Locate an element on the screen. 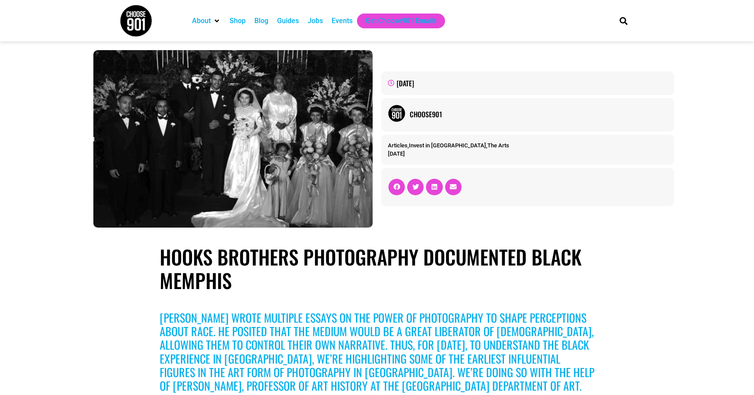  nav: Main nav is located at coordinates (396, 21).